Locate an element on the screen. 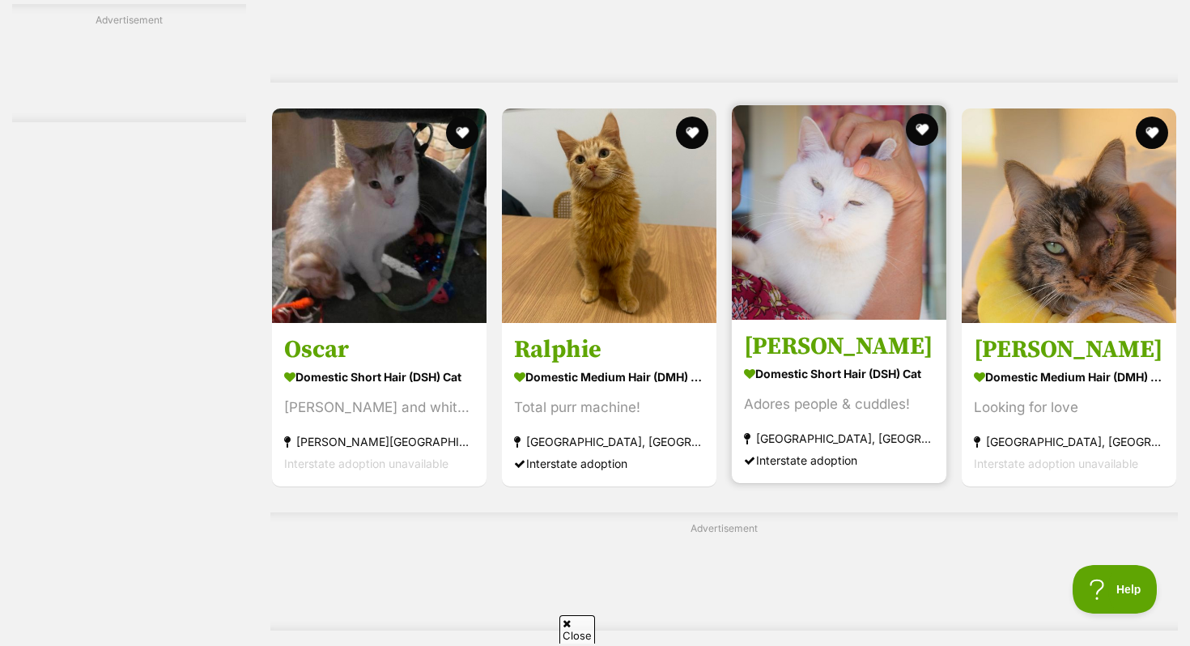 The width and height of the screenshot is (1190, 646). img: Jon Snow - Domestic Short Hair (DSH) Cat is located at coordinates (838, 212).